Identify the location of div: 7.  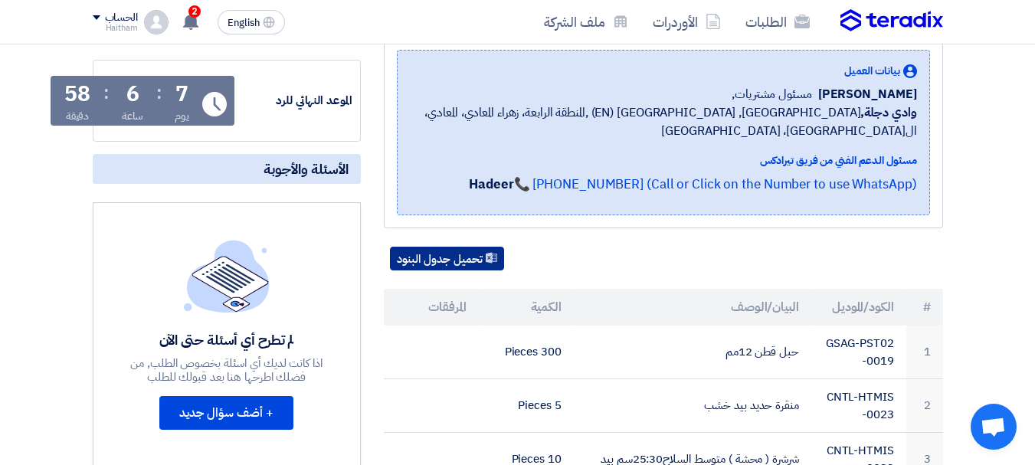
(182, 94).